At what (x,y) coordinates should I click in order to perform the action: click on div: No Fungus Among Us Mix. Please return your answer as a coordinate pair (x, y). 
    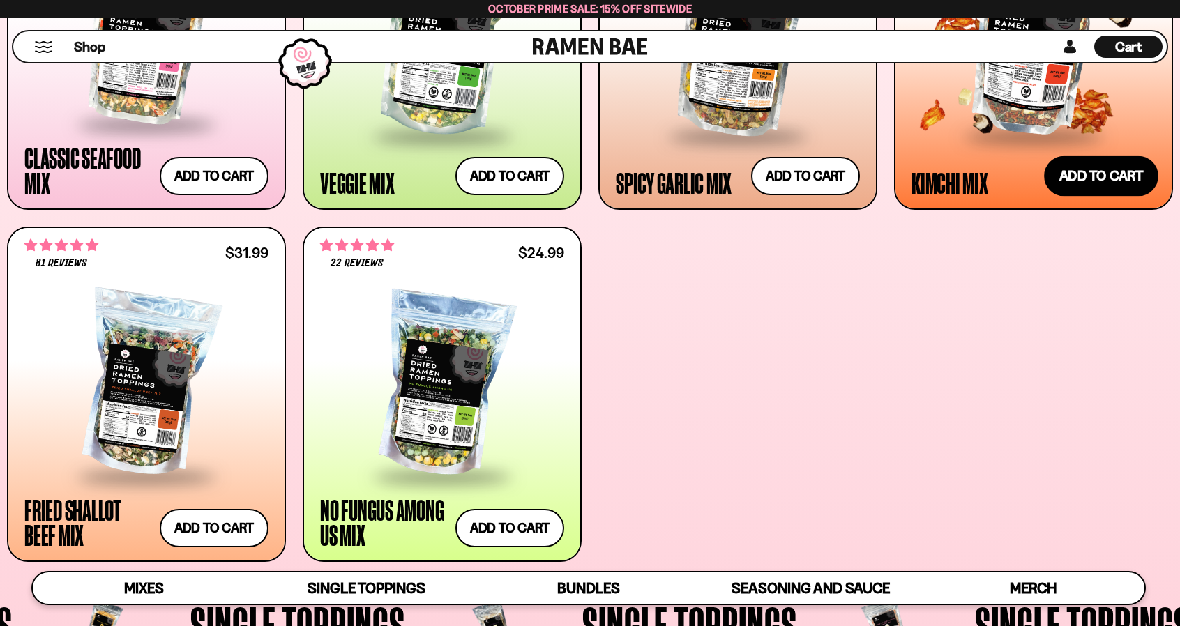
    Looking at the image, I should click on (384, 522).